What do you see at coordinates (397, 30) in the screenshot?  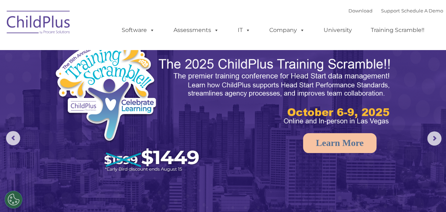 I see `a: Training Scramble!!` at bounding box center [397, 30].